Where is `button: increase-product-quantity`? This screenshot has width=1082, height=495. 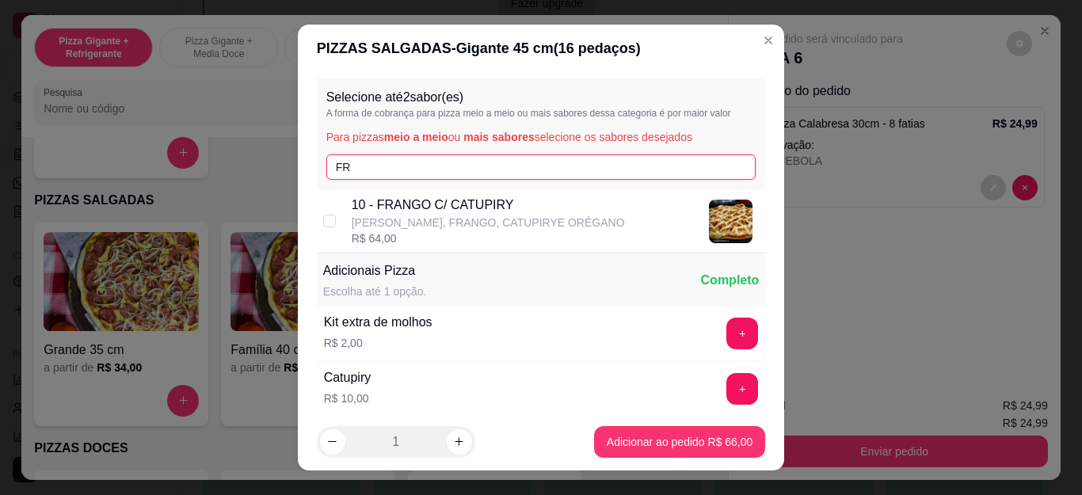 button: increase-product-quantity is located at coordinates (459, 442).